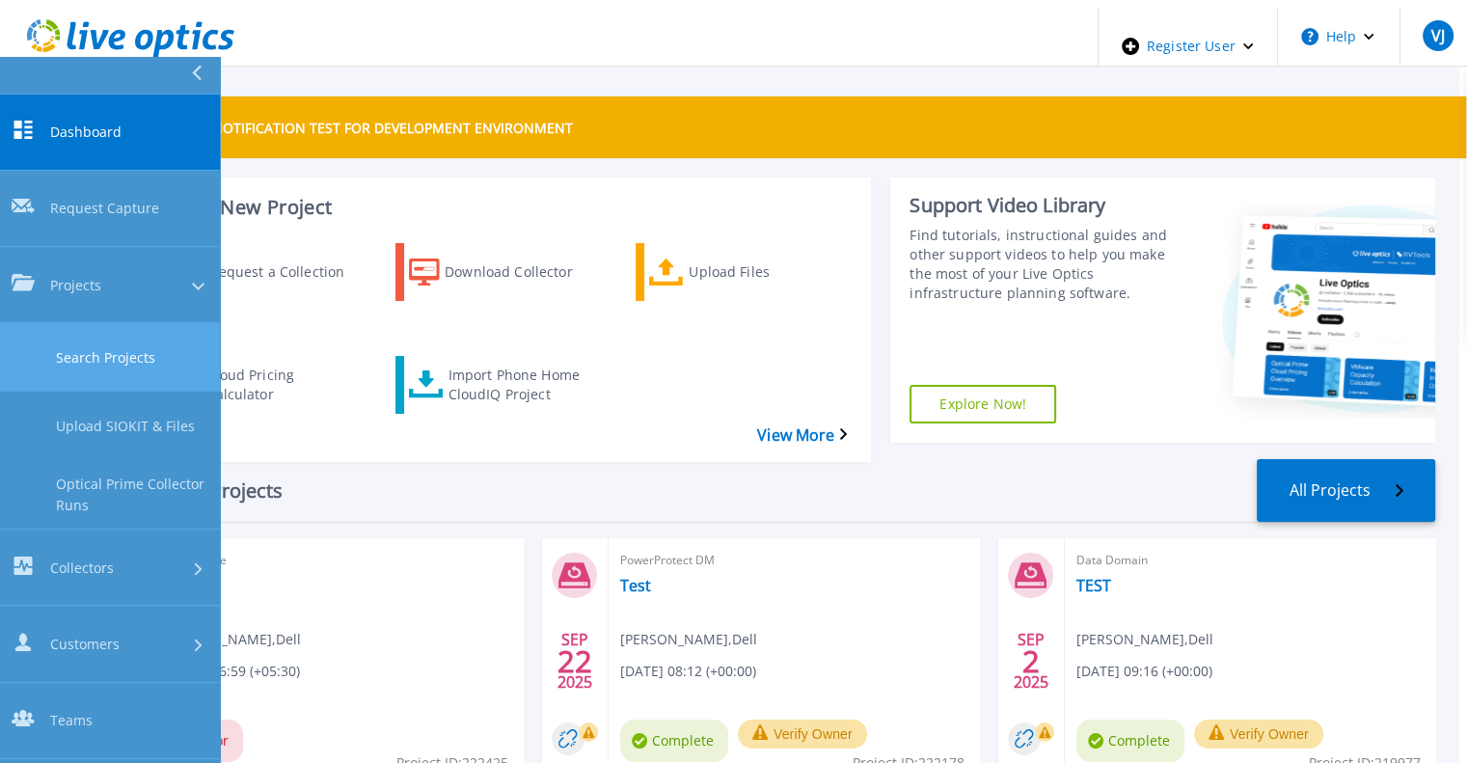 Image resolution: width=1467 pixels, height=763 pixels. Describe the element at coordinates (522, 272) in the screenshot. I see `div: Download Collector` at that location.